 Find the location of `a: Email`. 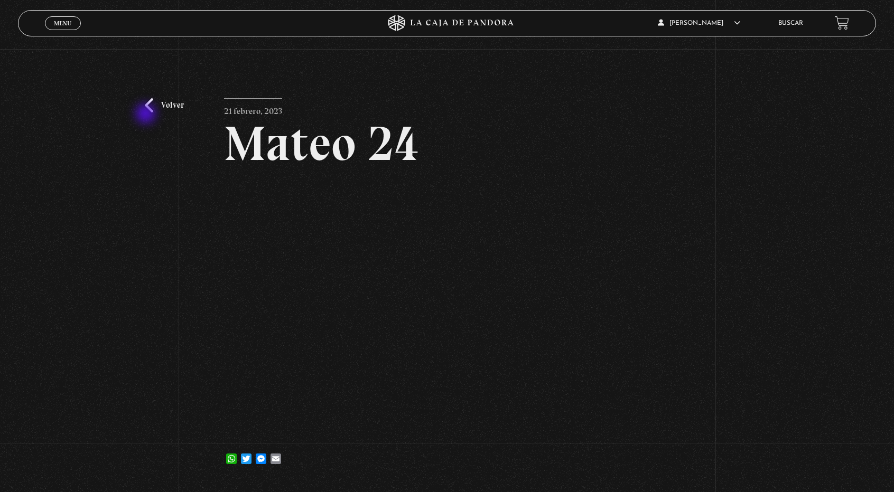

a: Email is located at coordinates (276, 454).